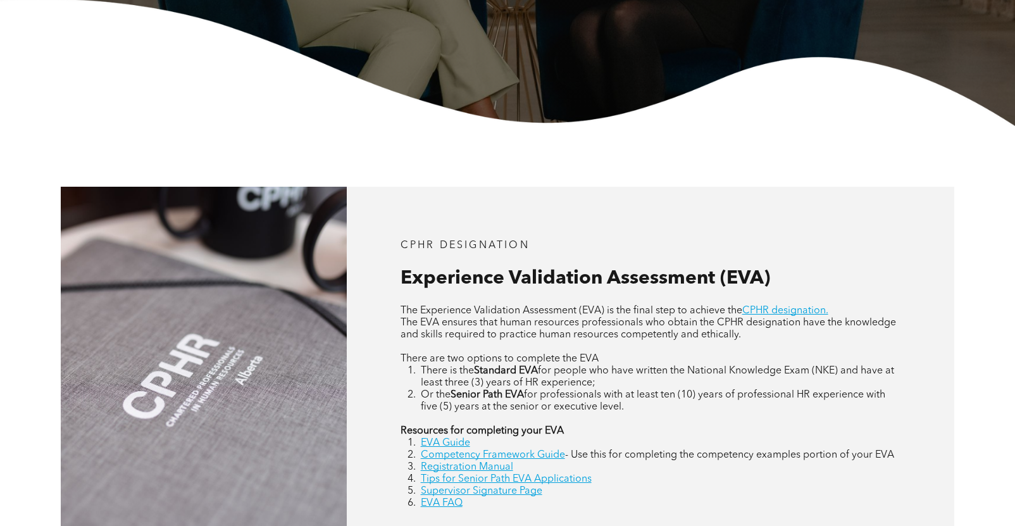  What do you see at coordinates (505, 371) in the screenshot?
I see `strong: Standard EVA` at bounding box center [505, 371].